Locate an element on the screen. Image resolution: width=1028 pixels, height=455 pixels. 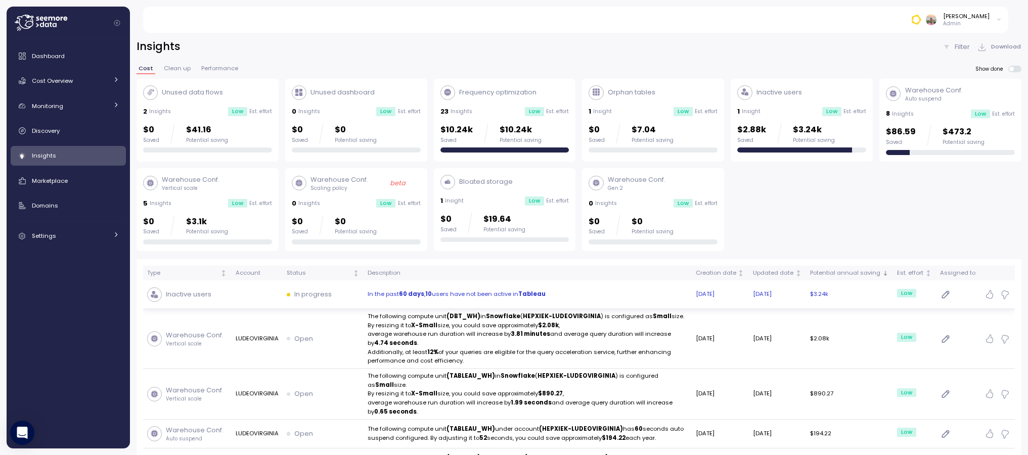
p: $2.88k is located at coordinates (751, 130).